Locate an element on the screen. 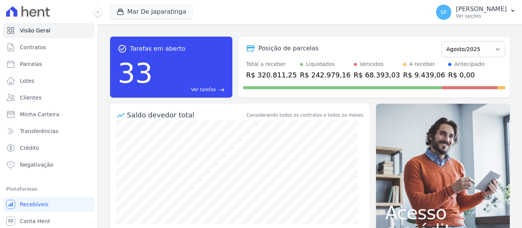 This screenshot has width=522, height=228. span: Crédito is located at coordinates (29, 148).